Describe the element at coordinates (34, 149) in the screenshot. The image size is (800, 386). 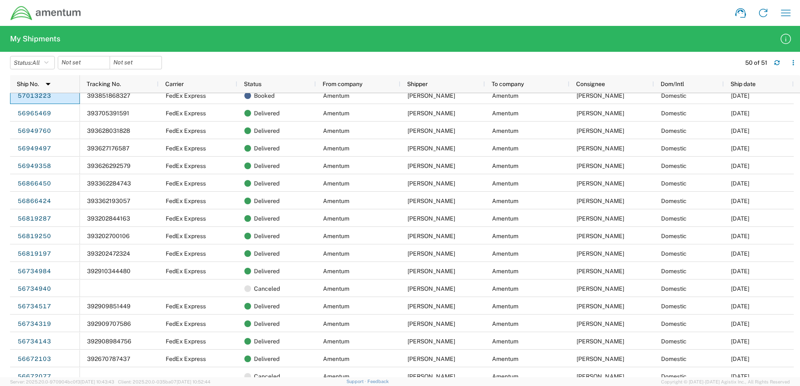
I see `a: 56949497` at that location.